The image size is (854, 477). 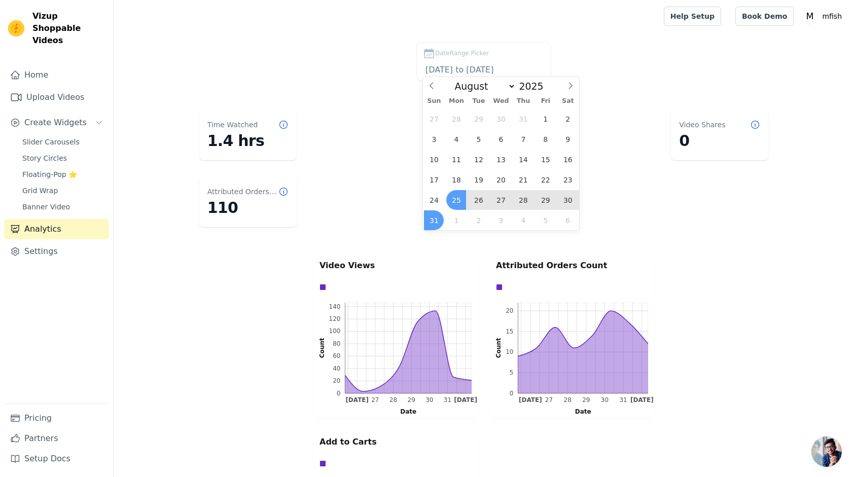 What do you see at coordinates (568, 200) in the screenshot?
I see `span: August 30, 2025` at bounding box center [568, 200].